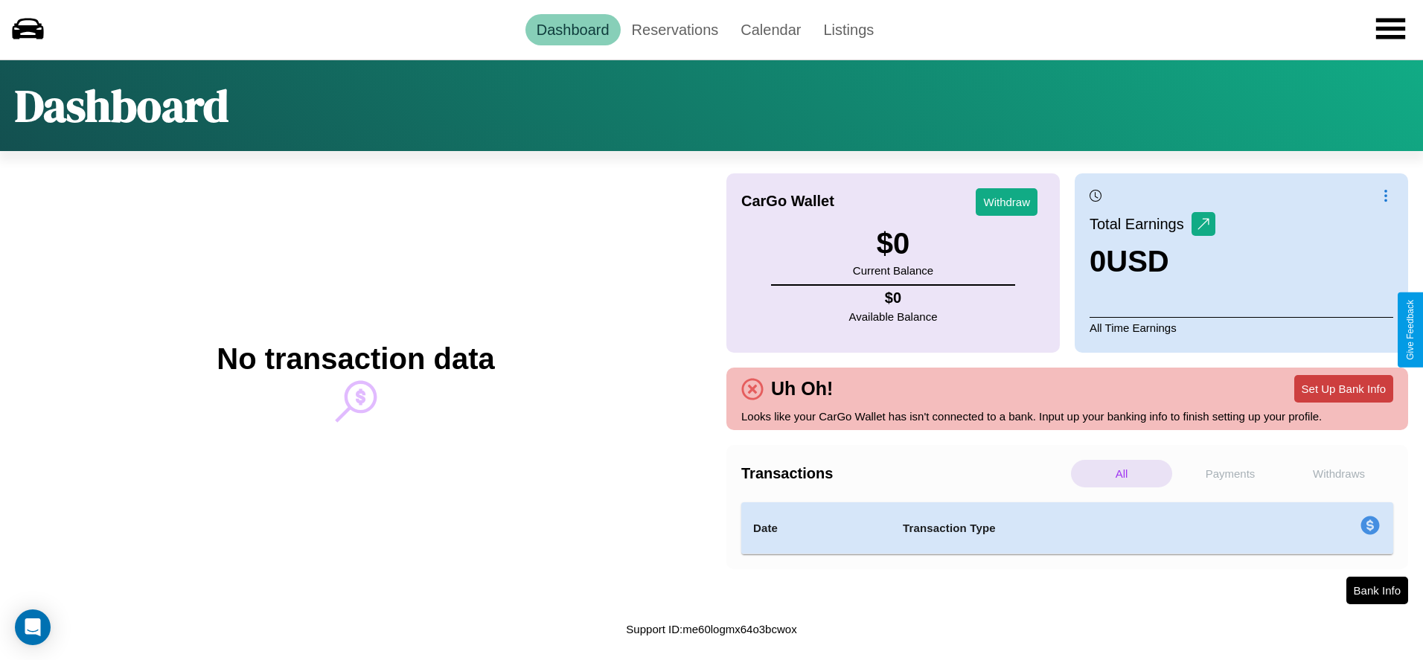 This screenshot has height=660, width=1423. What do you see at coordinates (1071, 528) in the screenshot?
I see `h4: Transaction Type` at bounding box center [1071, 528].